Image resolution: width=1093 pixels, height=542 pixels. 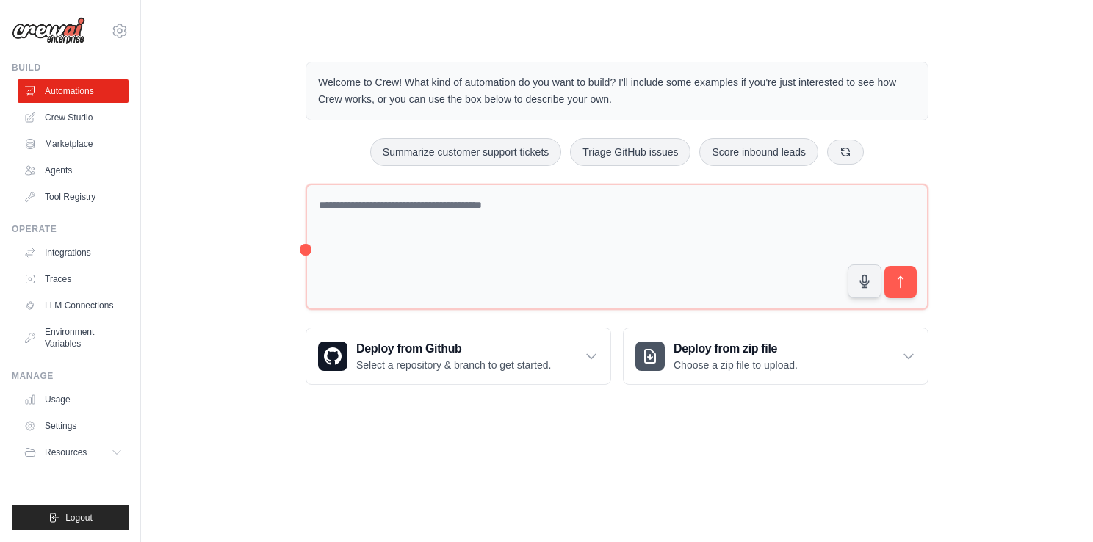 What do you see at coordinates (453, 349) in the screenshot?
I see `h3: Deploy from Github` at bounding box center [453, 349].